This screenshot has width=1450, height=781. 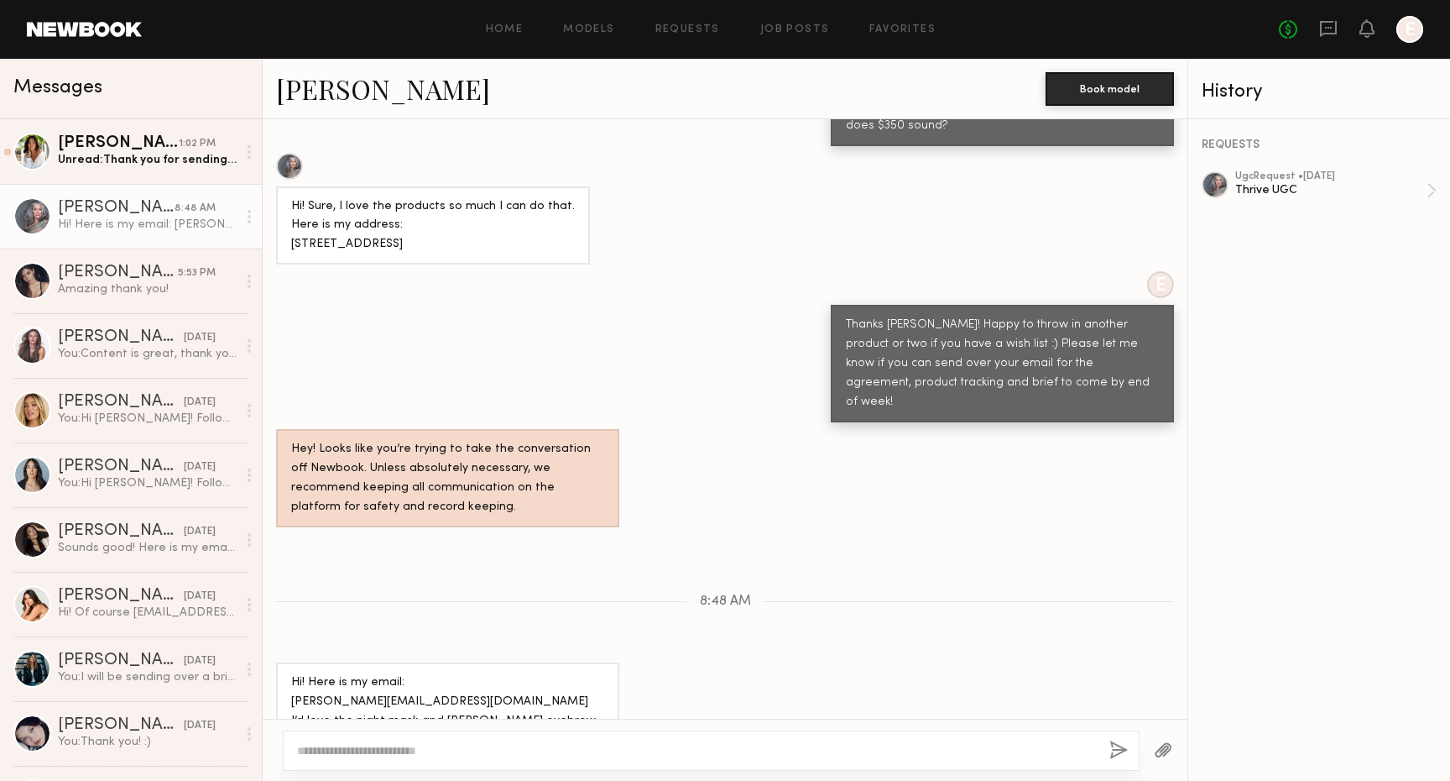 What do you see at coordinates (1110, 89) in the screenshot?
I see `button: Book model` at bounding box center [1110, 89].